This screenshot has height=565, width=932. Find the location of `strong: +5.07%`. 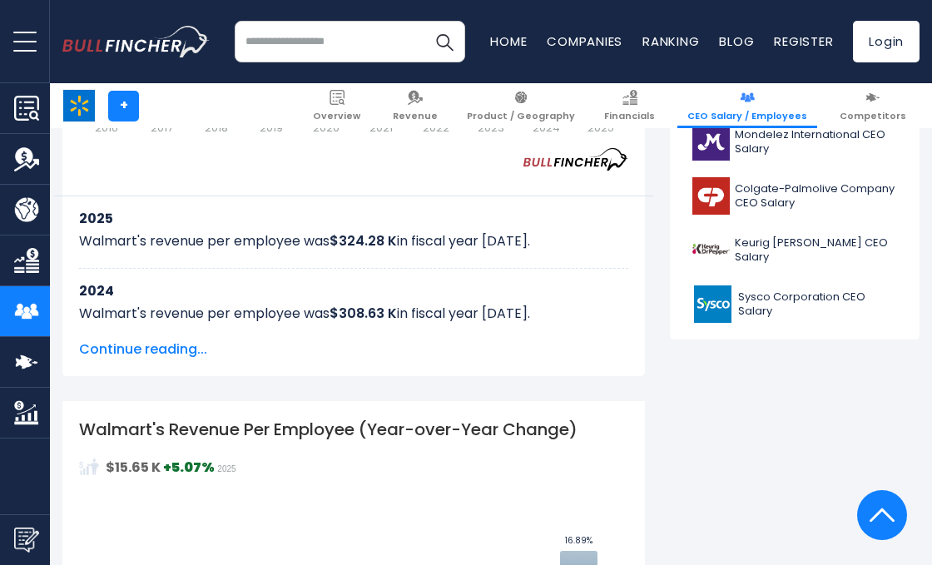

strong: +5.07% is located at coordinates (189, 467).